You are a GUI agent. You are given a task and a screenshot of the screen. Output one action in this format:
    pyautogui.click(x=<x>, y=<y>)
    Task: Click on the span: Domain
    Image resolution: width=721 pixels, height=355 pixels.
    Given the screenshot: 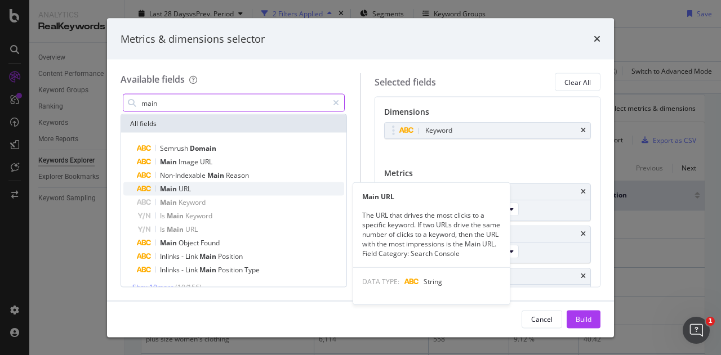 What is the action you would take?
    pyautogui.click(x=203, y=148)
    